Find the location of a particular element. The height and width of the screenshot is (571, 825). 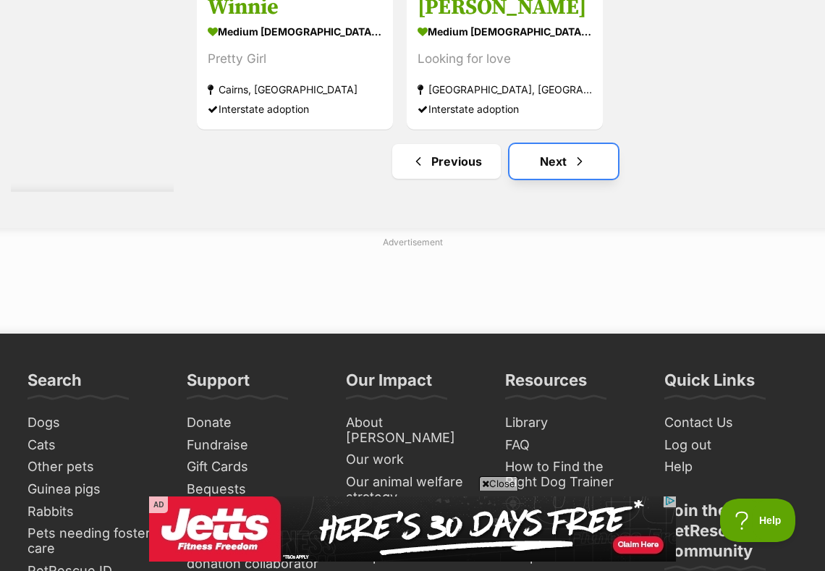

img: adchoices.png is located at coordinates (279, 8).